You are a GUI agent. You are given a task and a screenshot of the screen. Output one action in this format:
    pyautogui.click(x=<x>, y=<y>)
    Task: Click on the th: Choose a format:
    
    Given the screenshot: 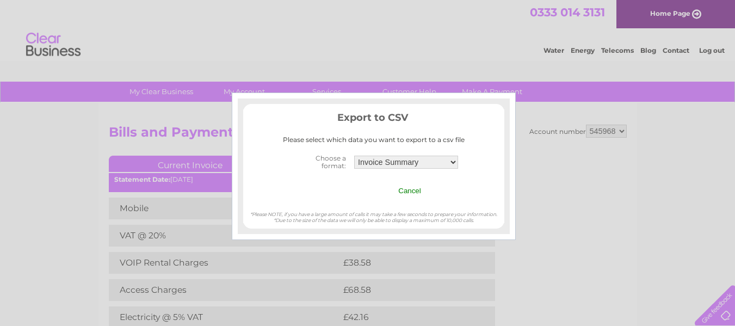 What is the action you would take?
    pyautogui.click(x=319, y=162)
    